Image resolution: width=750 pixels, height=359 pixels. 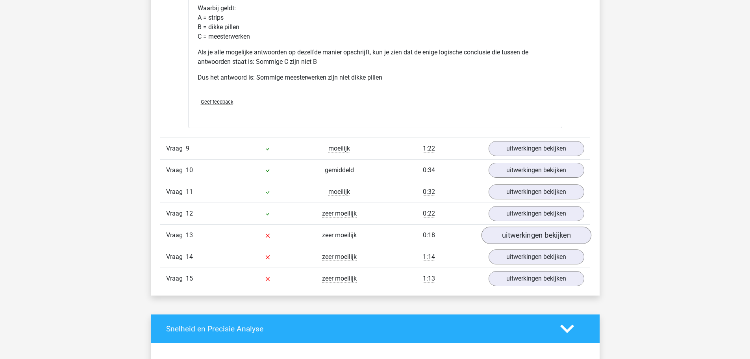 I want to click on p: Als je alle mogelijke antwoorden op dezelfde manier opschrijft, kun je zien dat de enige logische..., so click(x=375, y=57).